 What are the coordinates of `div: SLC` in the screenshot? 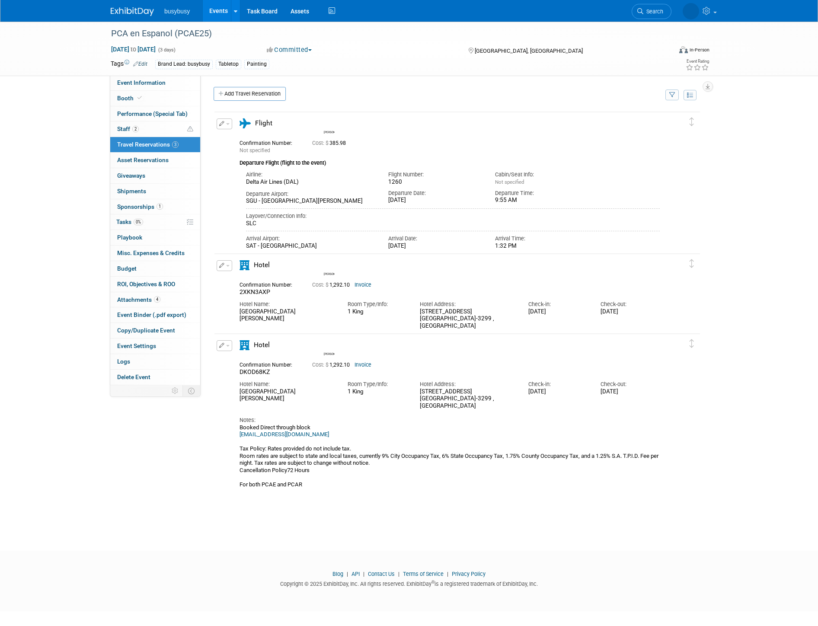 It's located at (453, 224).